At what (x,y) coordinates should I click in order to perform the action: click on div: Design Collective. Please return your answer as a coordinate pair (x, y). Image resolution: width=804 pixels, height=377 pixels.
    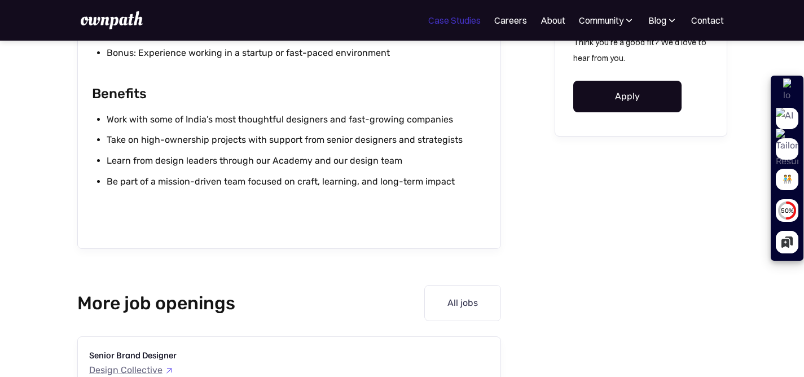
    Looking at the image, I should click on (126, 370).